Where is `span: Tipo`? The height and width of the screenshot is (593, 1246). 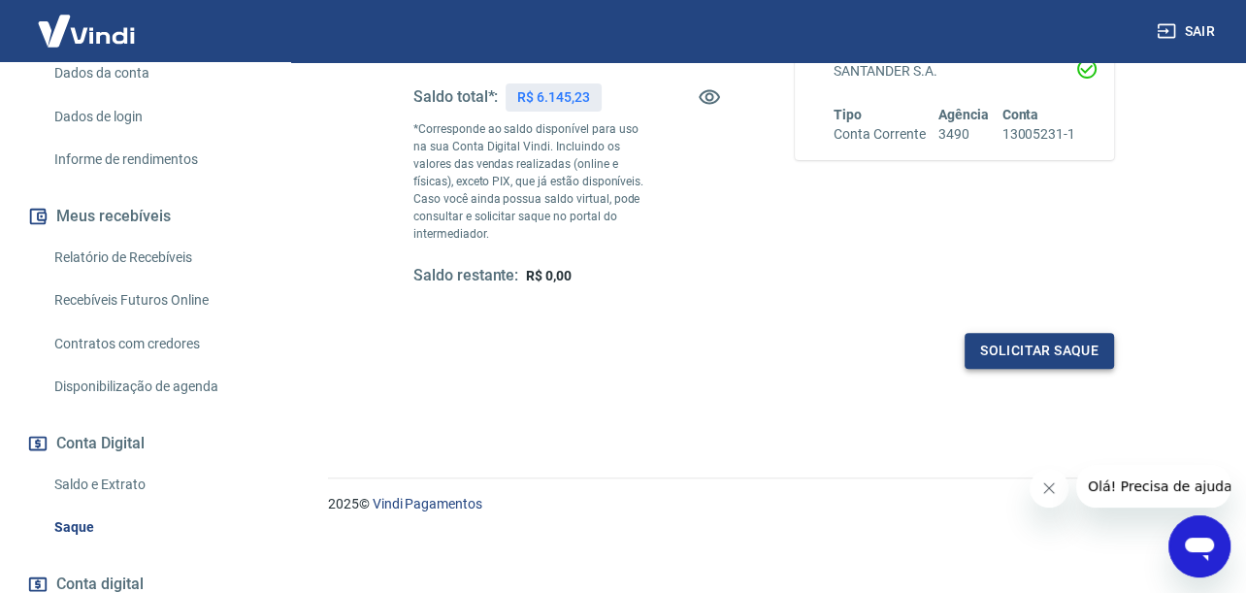 span: Tipo is located at coordinates (847, 114).